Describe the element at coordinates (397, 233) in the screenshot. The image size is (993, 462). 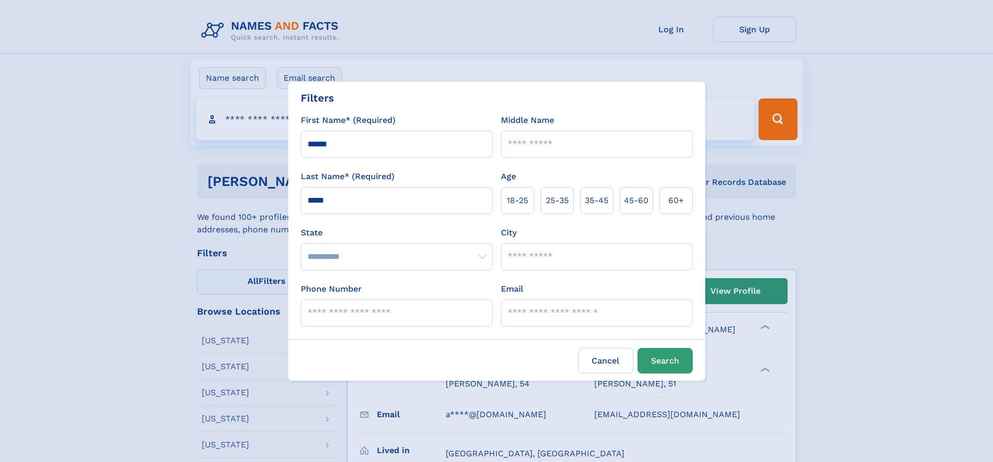
I see `label: State` at that location.